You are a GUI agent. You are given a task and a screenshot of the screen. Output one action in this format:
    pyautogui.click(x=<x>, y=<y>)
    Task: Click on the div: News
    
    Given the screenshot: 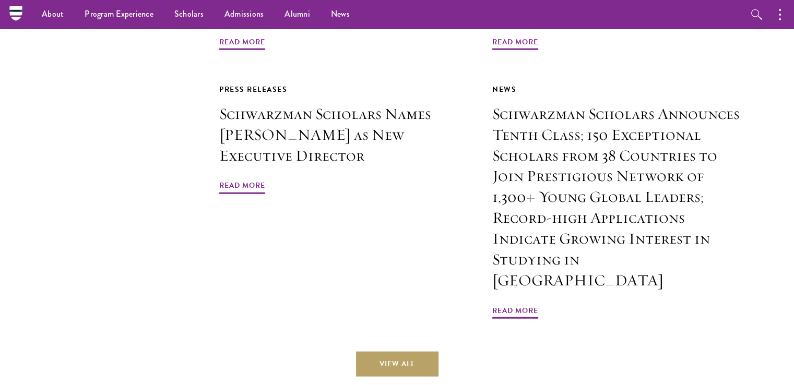 What is the action you would take?
    pyautogui.click(x=617, y=89)
    